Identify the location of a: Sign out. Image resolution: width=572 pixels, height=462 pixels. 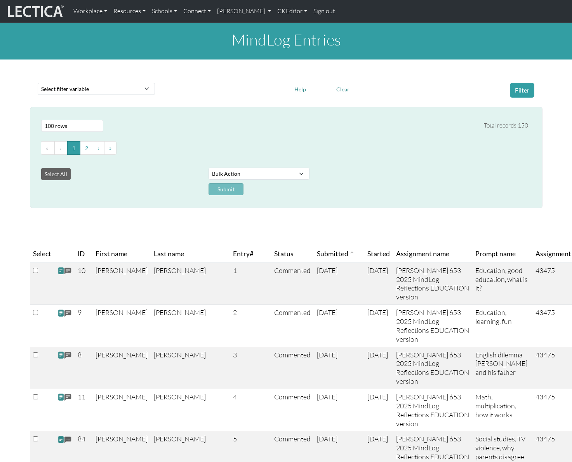
(324, 11).